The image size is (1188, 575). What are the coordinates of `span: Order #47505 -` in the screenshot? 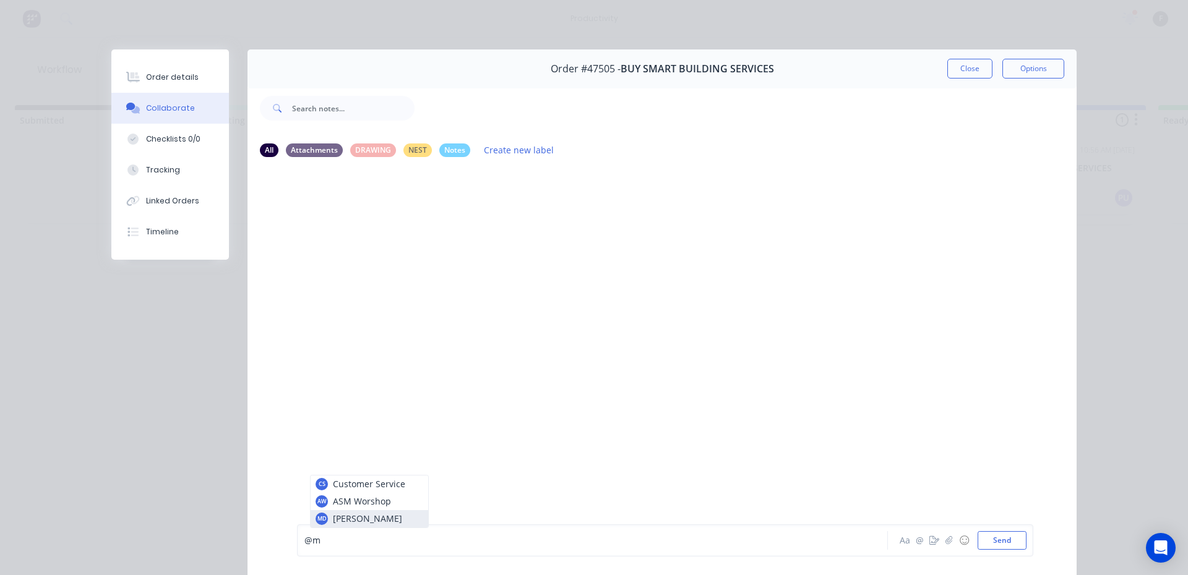 It's located at (585, 69).